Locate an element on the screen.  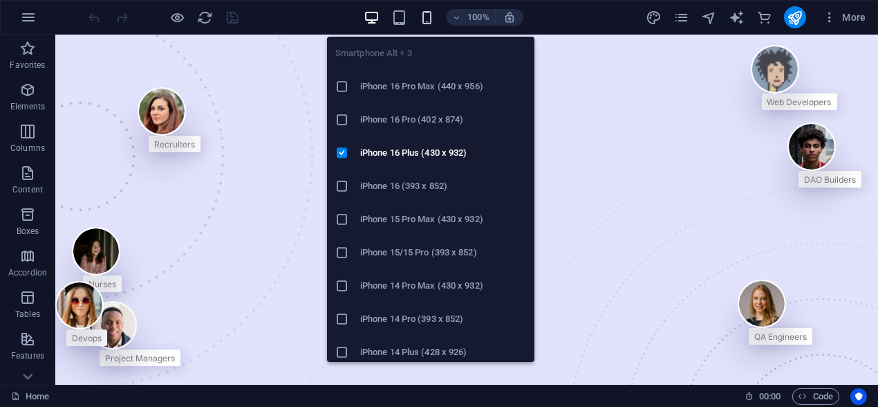
p: Accordion is located at coordinates (28, 273).